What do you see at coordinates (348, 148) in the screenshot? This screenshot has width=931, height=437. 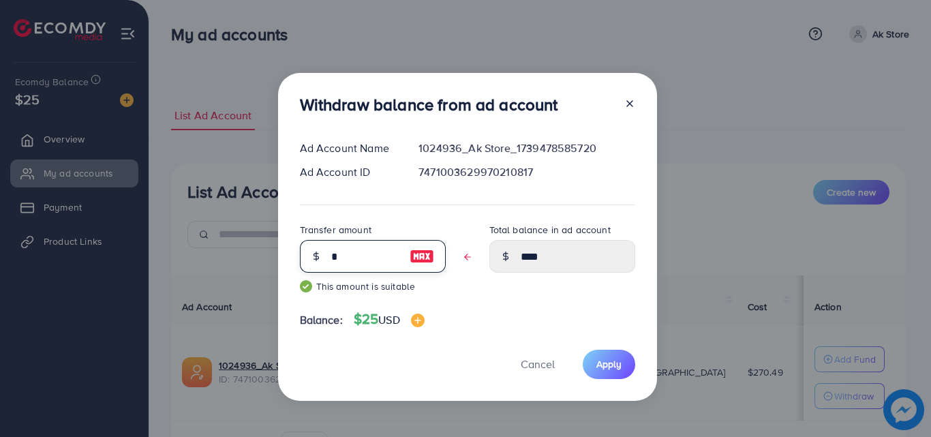 I see `div: Ad Account Name` at bounding box center [348, 148].